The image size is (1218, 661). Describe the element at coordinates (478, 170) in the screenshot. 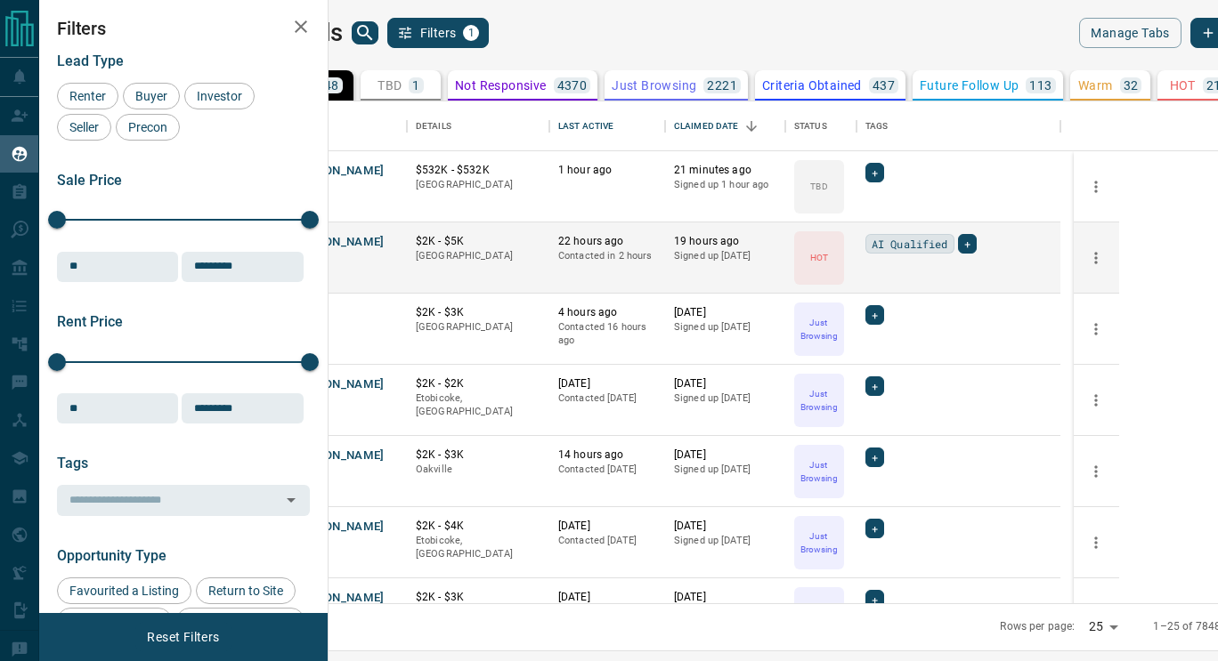

I see `p: $532K - $532K` at that location.